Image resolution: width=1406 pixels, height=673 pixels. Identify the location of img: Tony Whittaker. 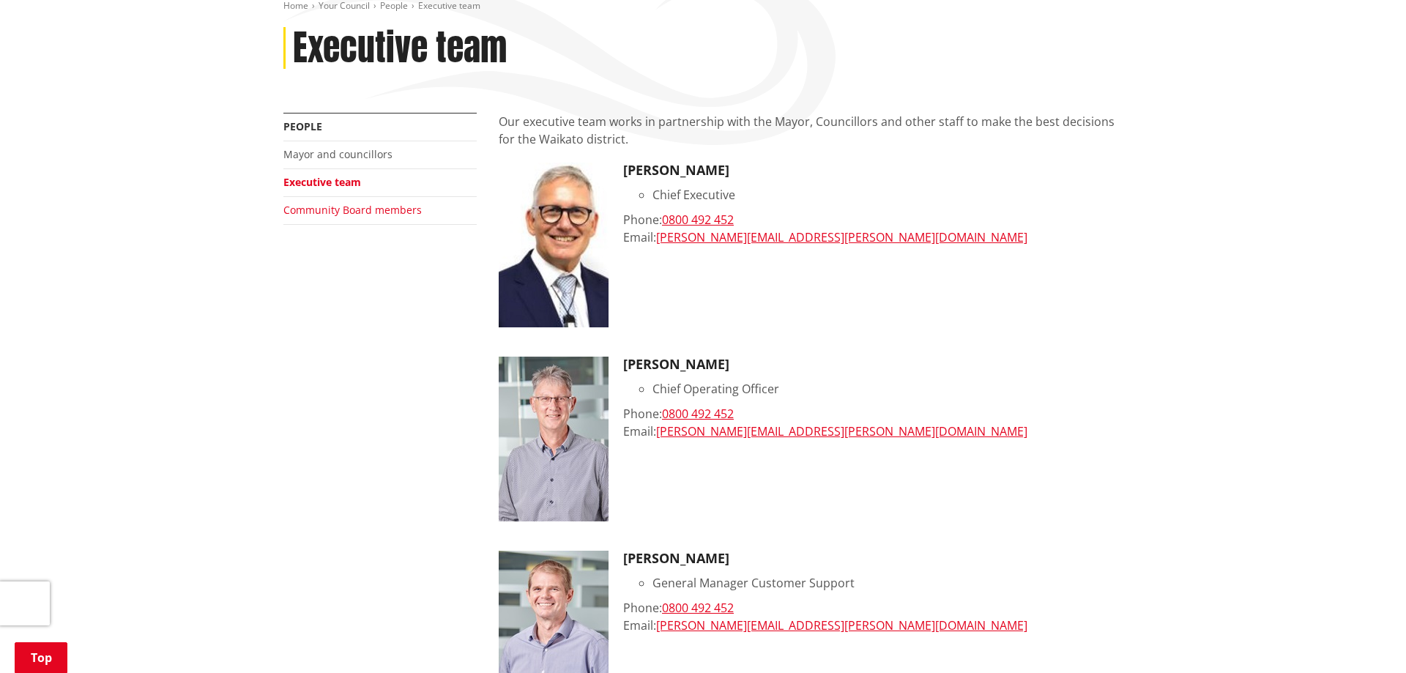
(553, 439).